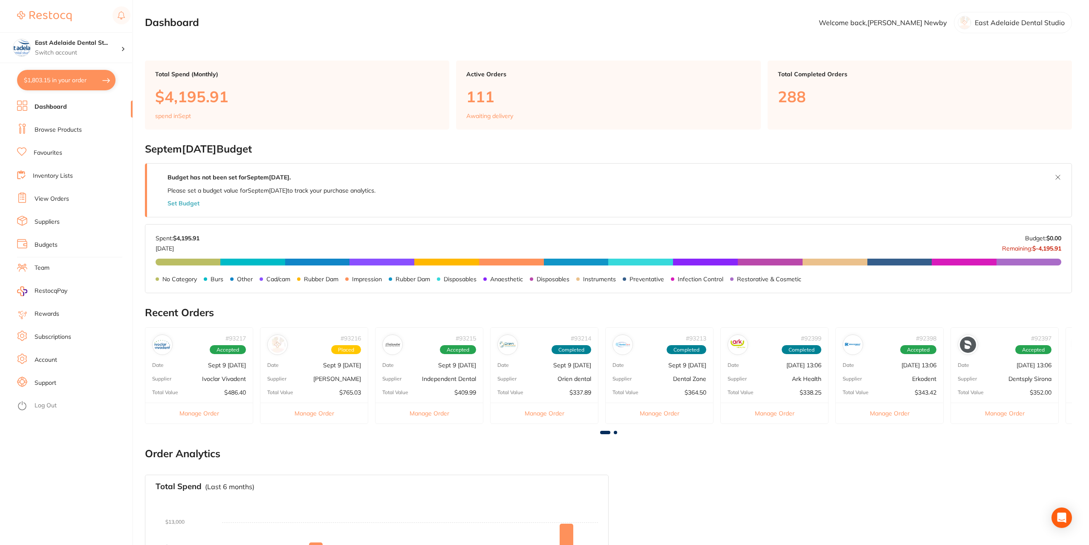  Describe the element at coordinates (1061, 518) in the screenshot. I see `div: Open Intercom Messenger` at that location.